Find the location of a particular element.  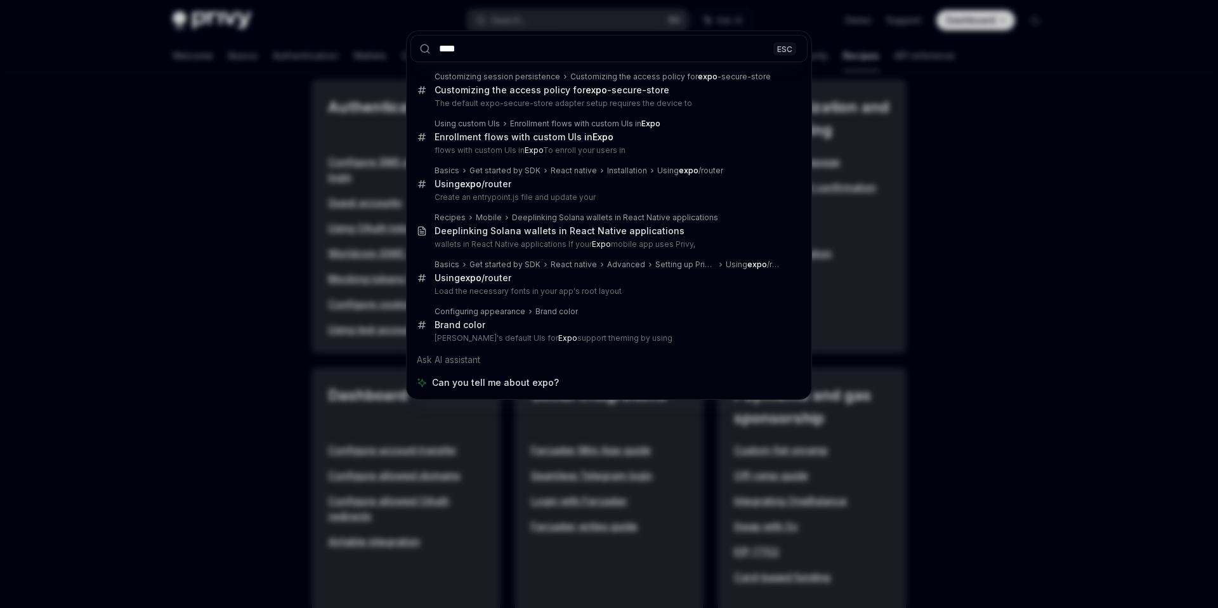

div: Recipes is located at coordinates (450, 218).